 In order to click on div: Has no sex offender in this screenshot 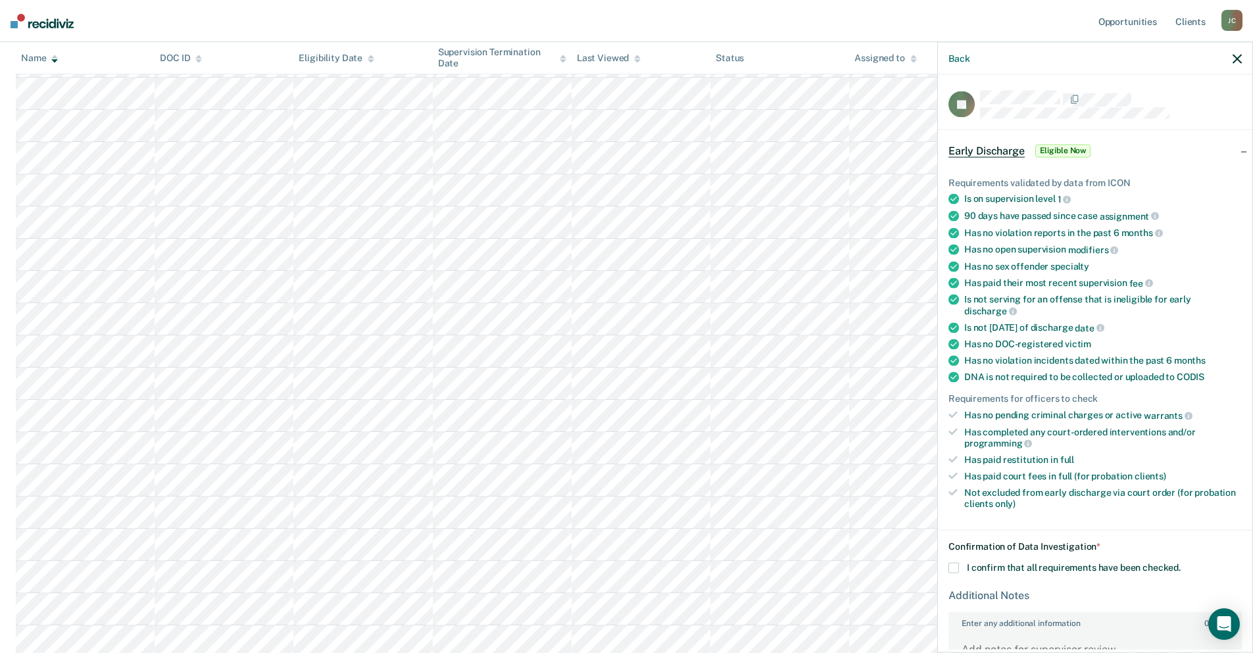, I will do `click(1103, 266)`.